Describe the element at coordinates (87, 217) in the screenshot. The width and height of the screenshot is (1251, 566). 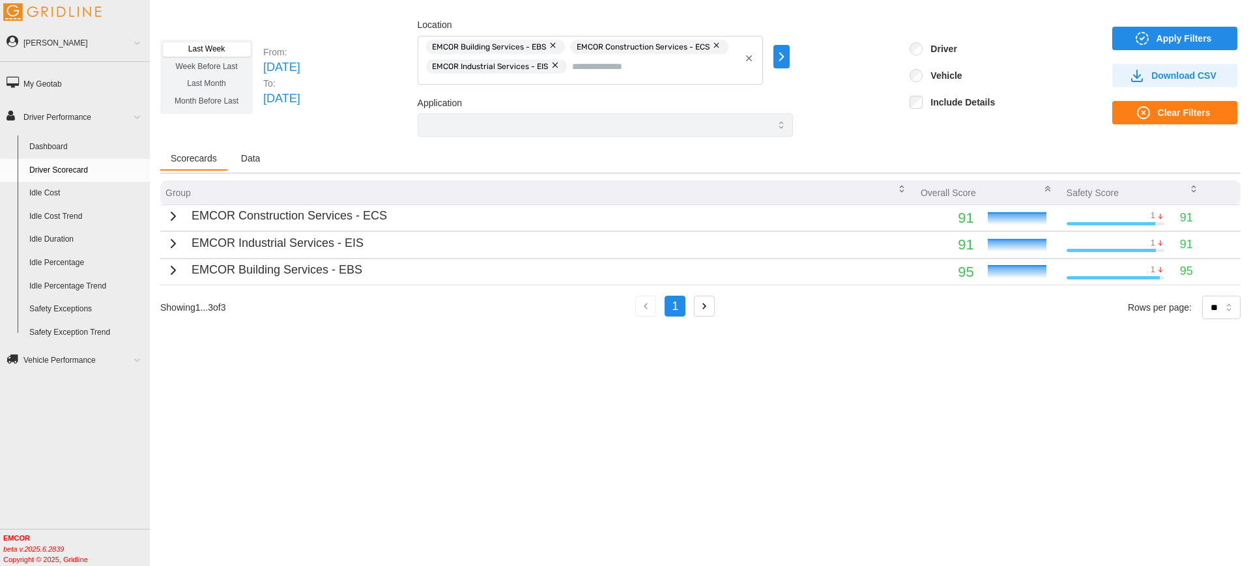
I see `a: Idle Cost Trend` at that location.